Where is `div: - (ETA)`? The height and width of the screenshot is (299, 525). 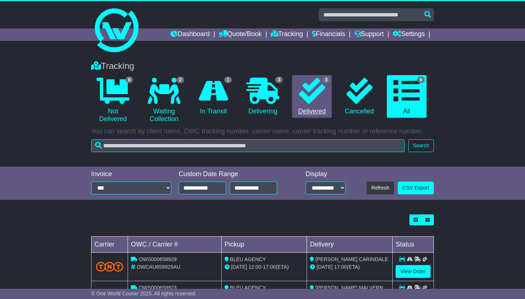 div: - (ETA) is located at coordinates (264, 267).